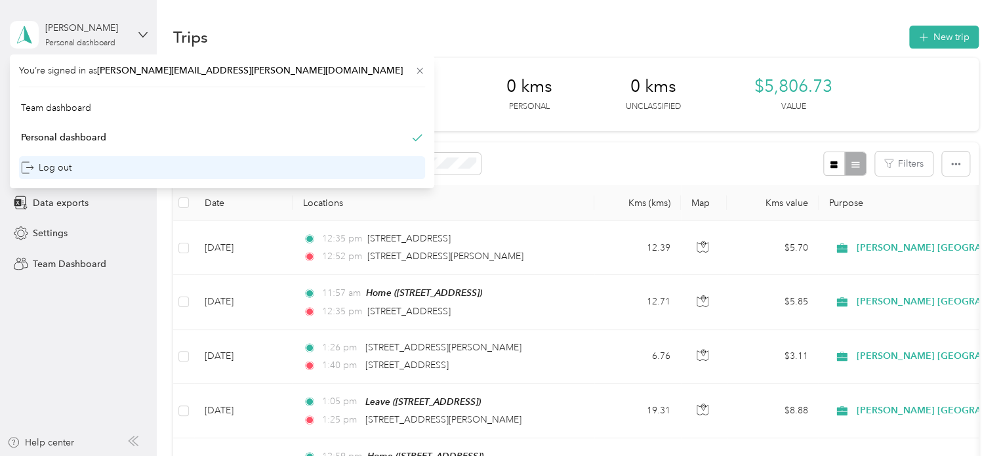 The height and width of the screenshot is (456, 1001). What do you see at coordinates (638, 411) in the screenshot?
I see `td: 19.31` at bounding box center [638, 411].